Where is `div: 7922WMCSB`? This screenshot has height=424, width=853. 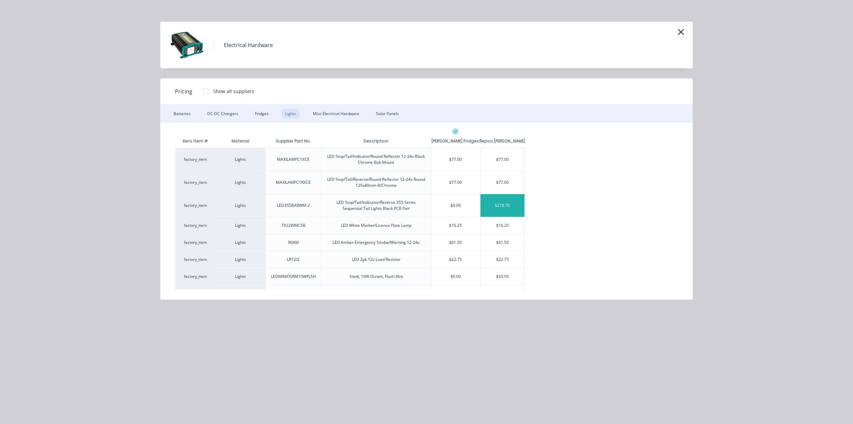 div: 7922WMCSB is located at coordinates (293, 225).